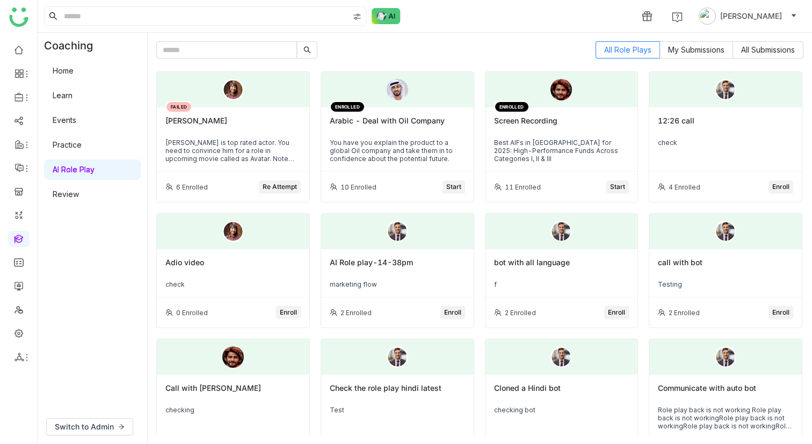  What do you see at coordinates (562, 410) in the screenshot?
I see `div: checking bot` at bounding box center [562, 410].